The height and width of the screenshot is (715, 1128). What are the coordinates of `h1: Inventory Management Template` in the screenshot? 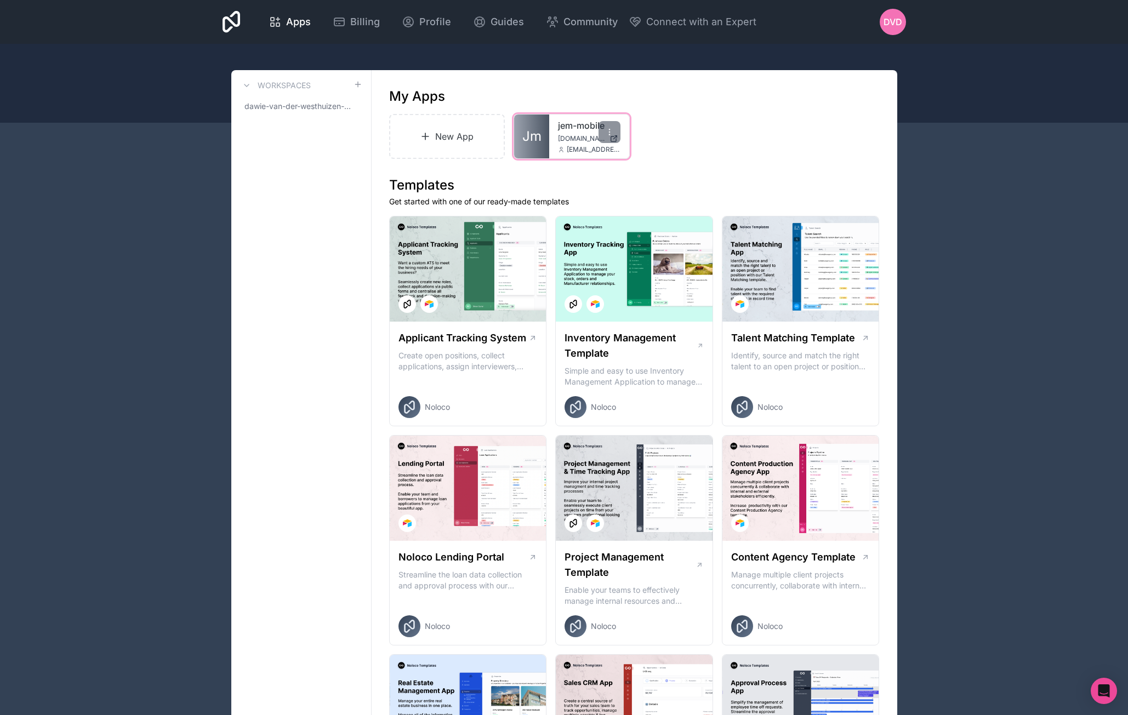 It's located at (630, 346).